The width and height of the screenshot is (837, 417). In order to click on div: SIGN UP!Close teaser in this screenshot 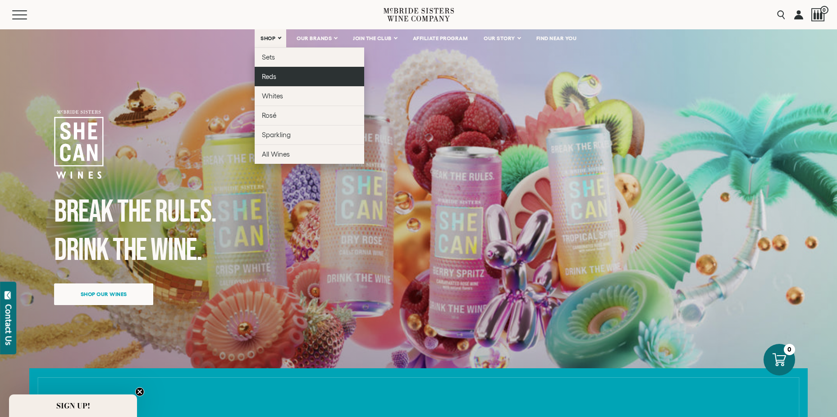, I will do `click(73, 405)`.